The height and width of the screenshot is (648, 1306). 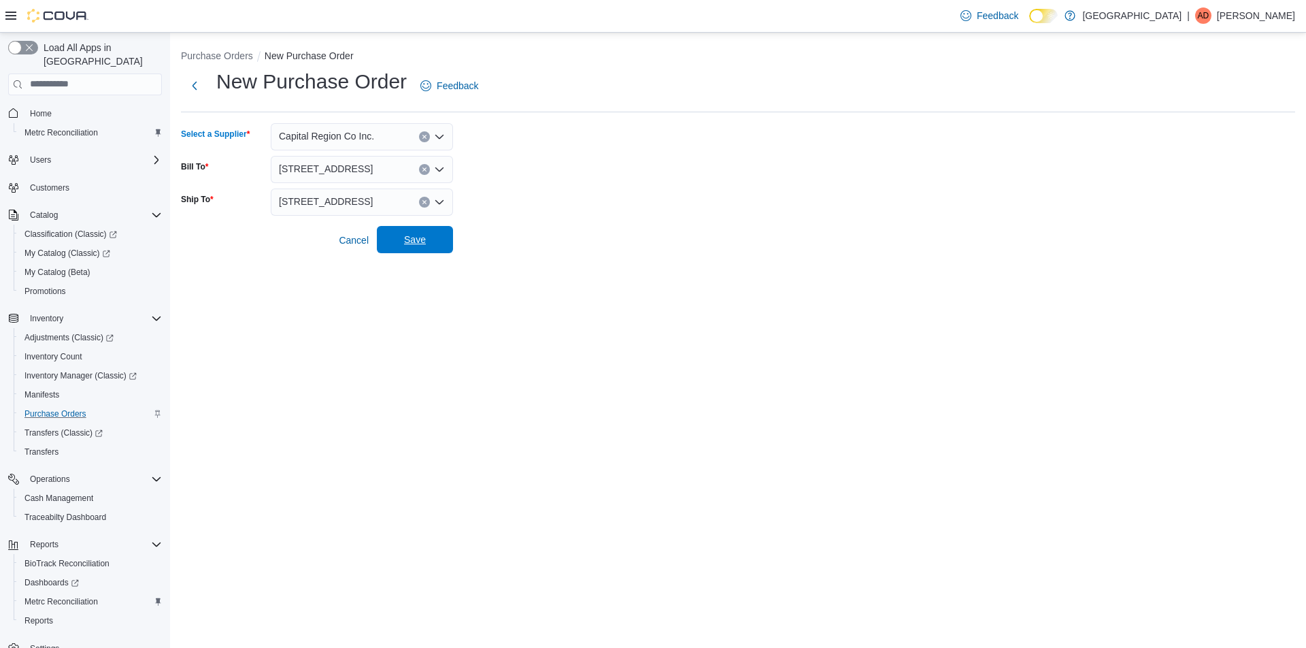 What do you see at coordinates (415, 239) in the screenshot?
I see `span: Save` at bounding box center [415, 239].